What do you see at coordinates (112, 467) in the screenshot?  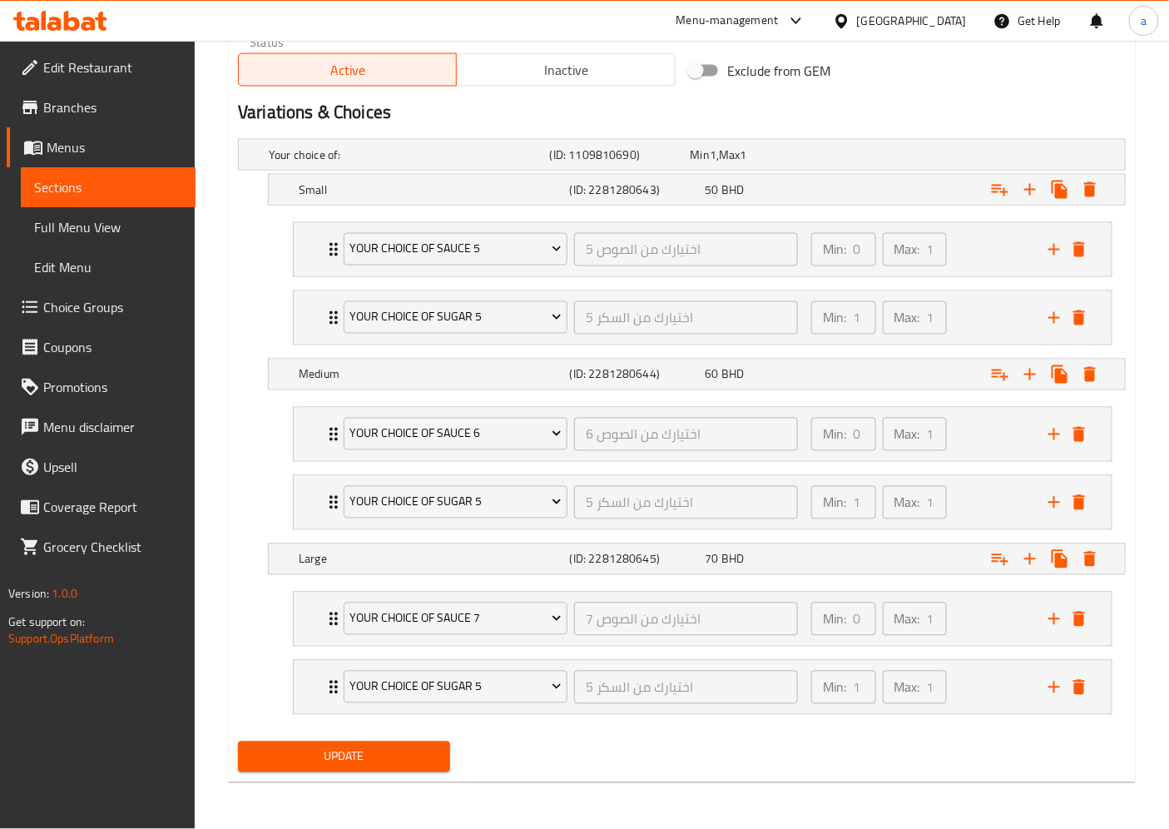 I see `span: Upsell` at bounding box center [112, 467].